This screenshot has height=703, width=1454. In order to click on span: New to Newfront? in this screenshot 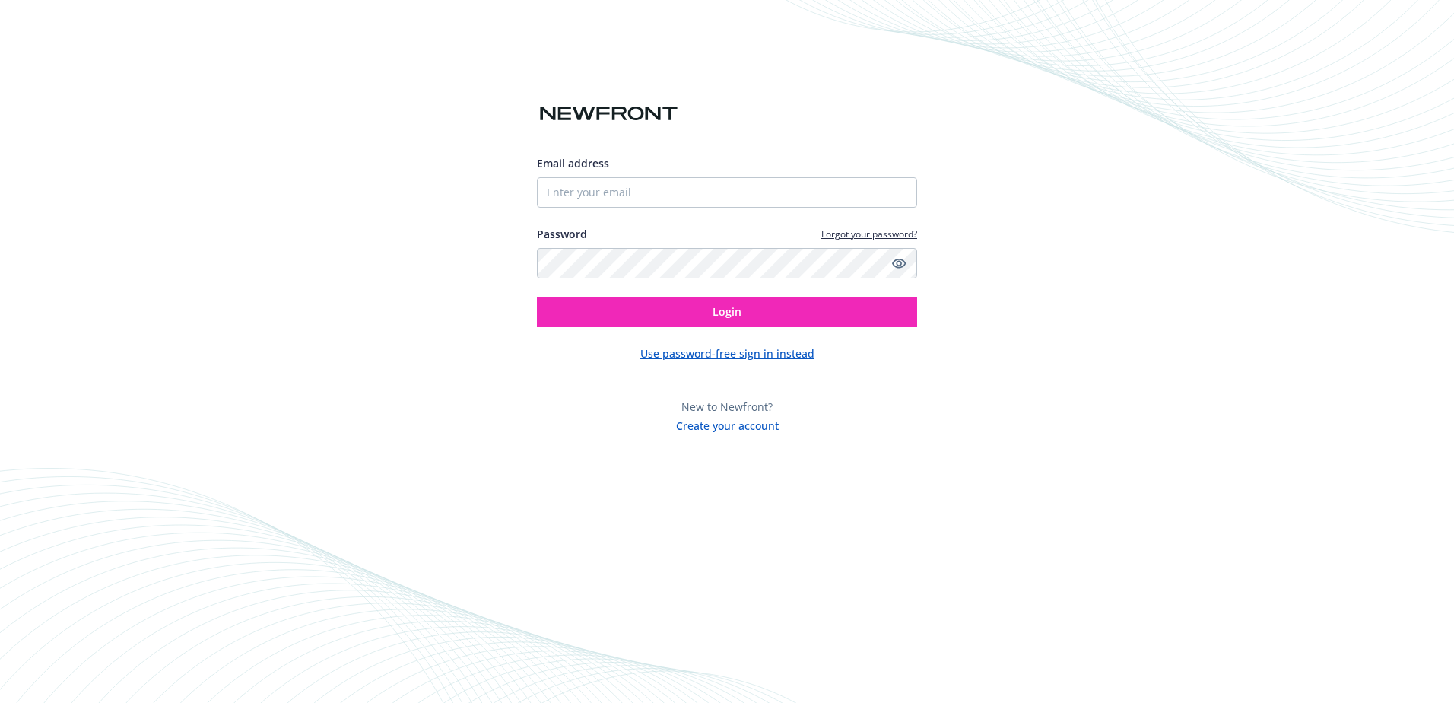, I will do `click(727, 406)`.